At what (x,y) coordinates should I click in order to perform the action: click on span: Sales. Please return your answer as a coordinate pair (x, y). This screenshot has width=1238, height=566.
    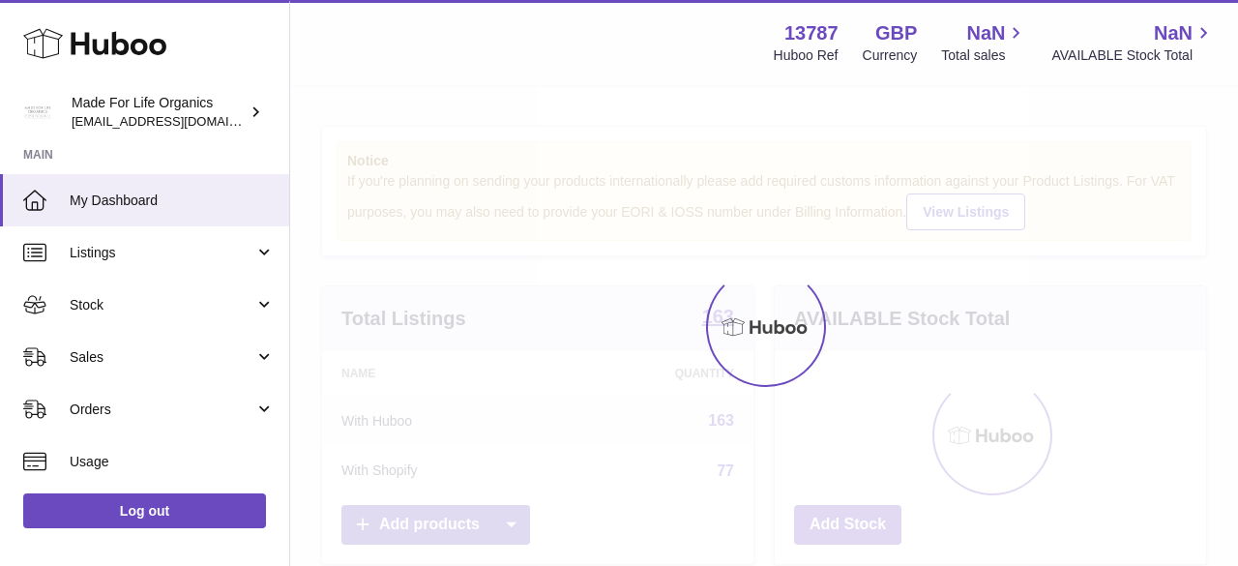
    Looking at the image, I should click on (162, 357).